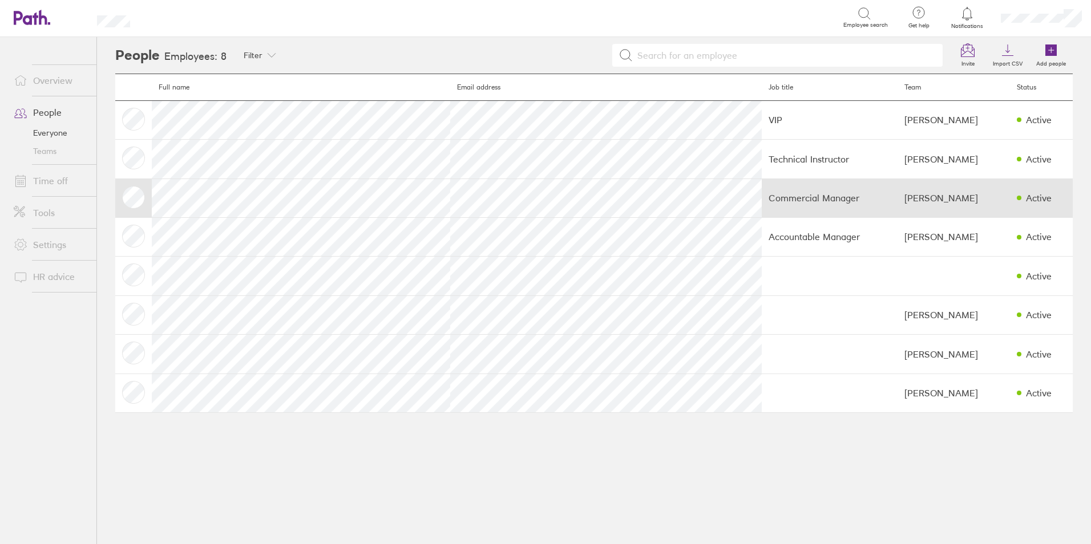 The width and height of the screenshot is (1091, 544). What do you see at coordinates (1008, 62) in the screenshot?
I see `label: Import CSV` at bounding box center [1008, 62].